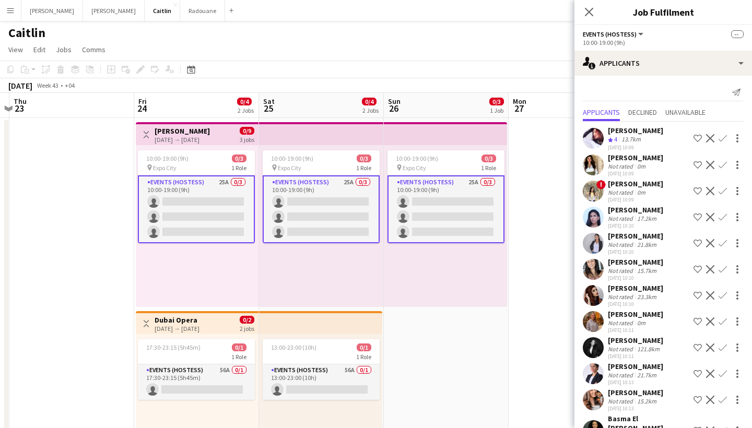 The image size is (752, 428). What do you see at coordinates (518, 108) in the screenshot?
I see `span: 27` at bounding box center [518, 108].